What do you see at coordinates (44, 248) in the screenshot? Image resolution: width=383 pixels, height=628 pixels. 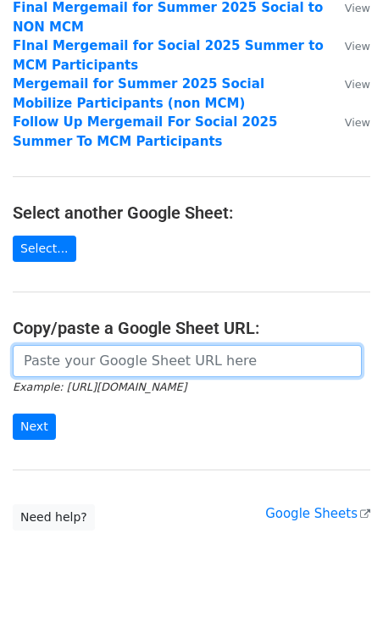 I see `a: Select...` at bounding box center [44, 248].